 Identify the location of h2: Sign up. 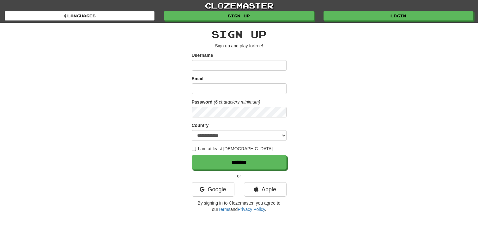
(239, 34).